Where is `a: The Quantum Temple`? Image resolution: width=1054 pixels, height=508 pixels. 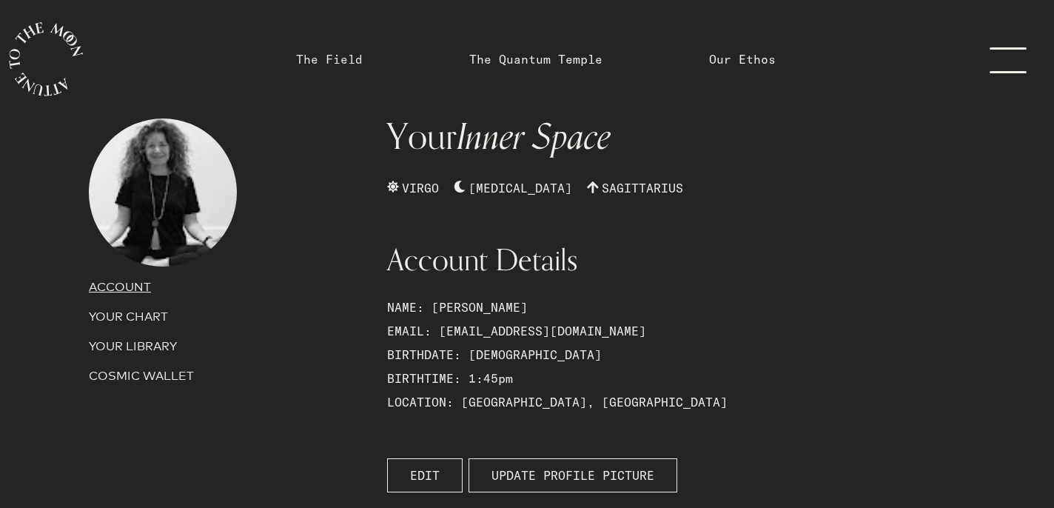
a: The Quantum Temple is located at coordinates (536, 59).